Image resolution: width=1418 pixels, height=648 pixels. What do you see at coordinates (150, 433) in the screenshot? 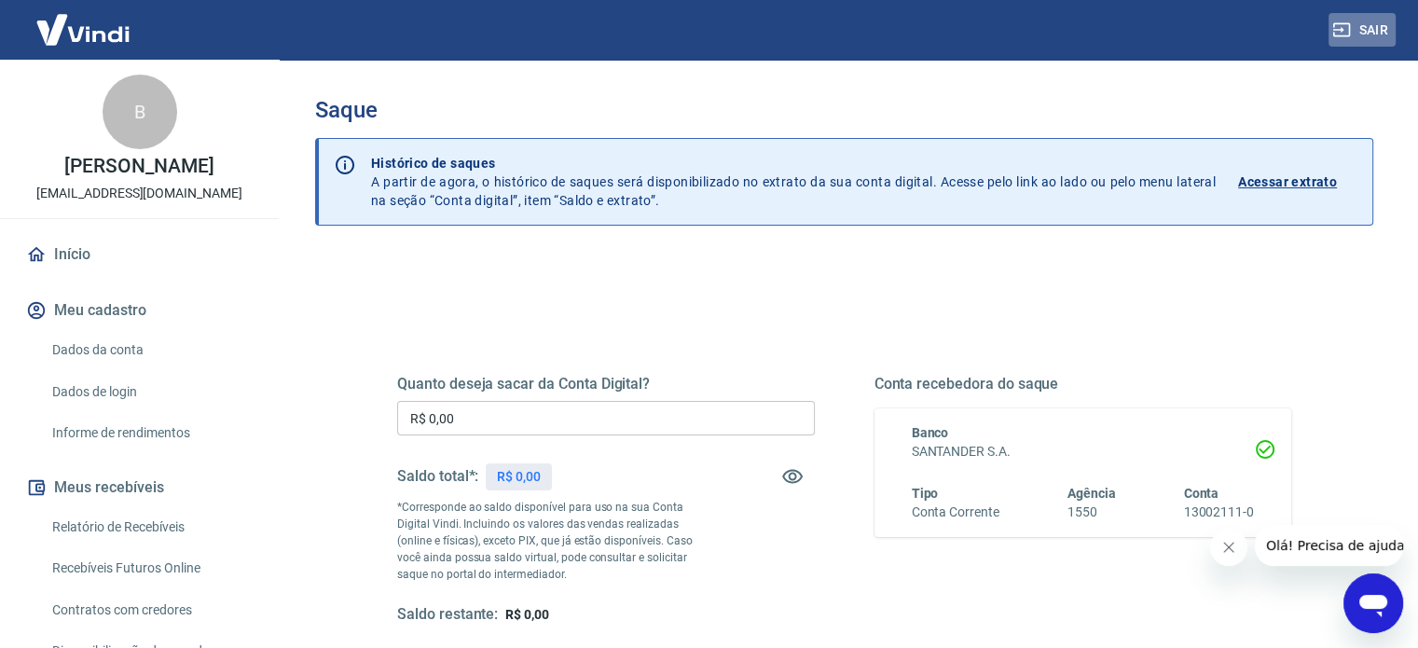
I see `a: Informe de rendimentos` at bounding box center [150, 433].